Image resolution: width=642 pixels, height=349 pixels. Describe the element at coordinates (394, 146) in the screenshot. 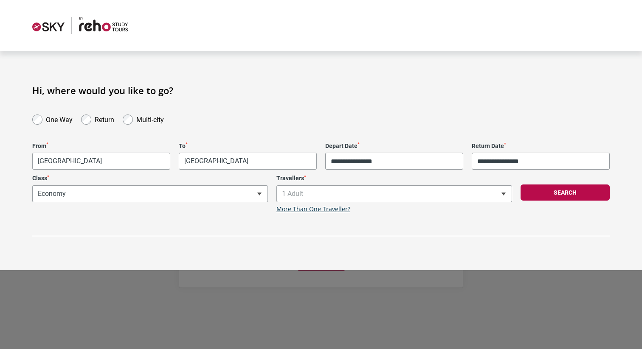

I see `label: Depart Date` at that location.